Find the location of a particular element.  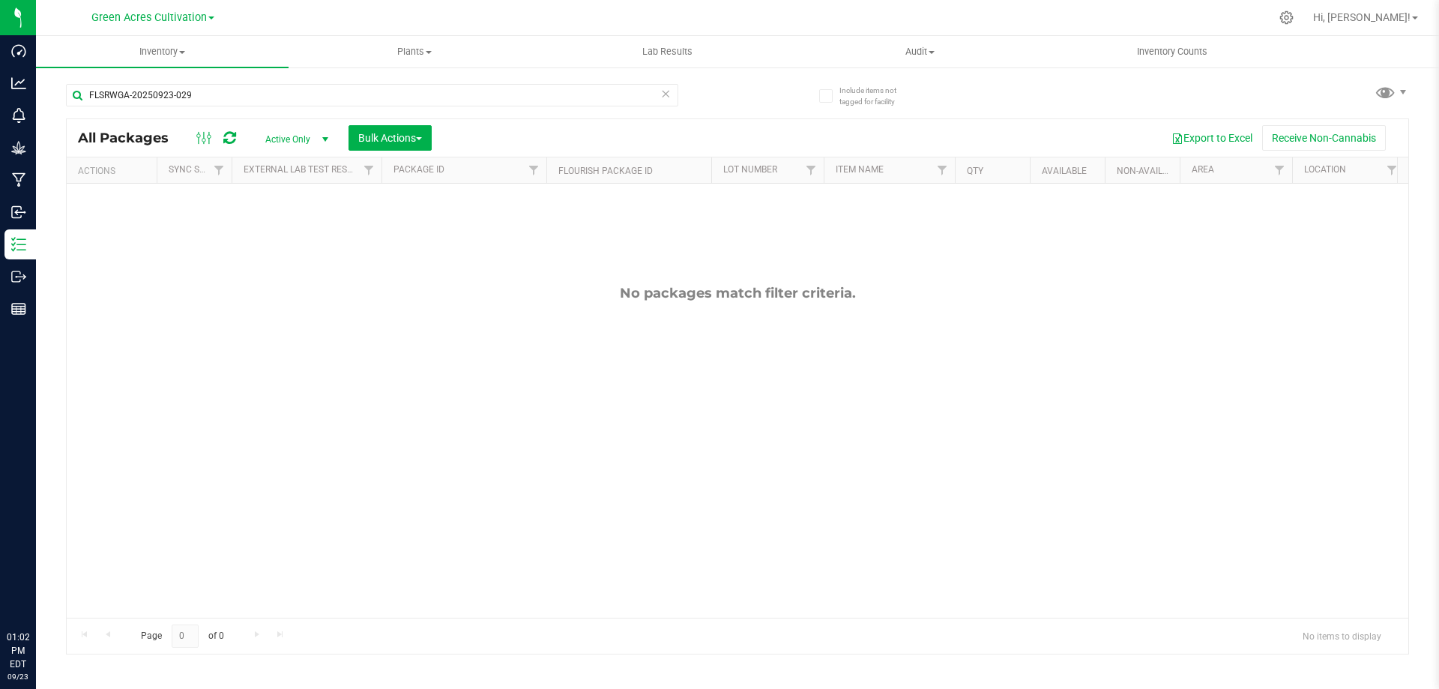

a: Inventory Counts is located at coordinates (1172, 52).